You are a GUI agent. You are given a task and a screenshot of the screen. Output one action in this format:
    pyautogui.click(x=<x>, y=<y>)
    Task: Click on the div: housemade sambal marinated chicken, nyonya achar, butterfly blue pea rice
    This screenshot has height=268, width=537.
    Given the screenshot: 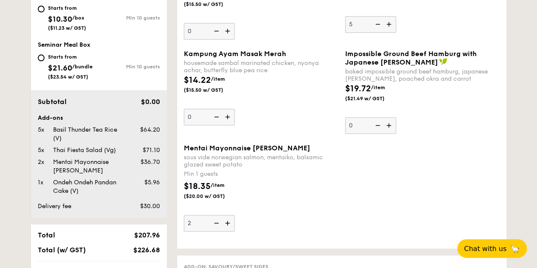 What is the action you would take?
    pyautogui.click(x=261, y=67)
    